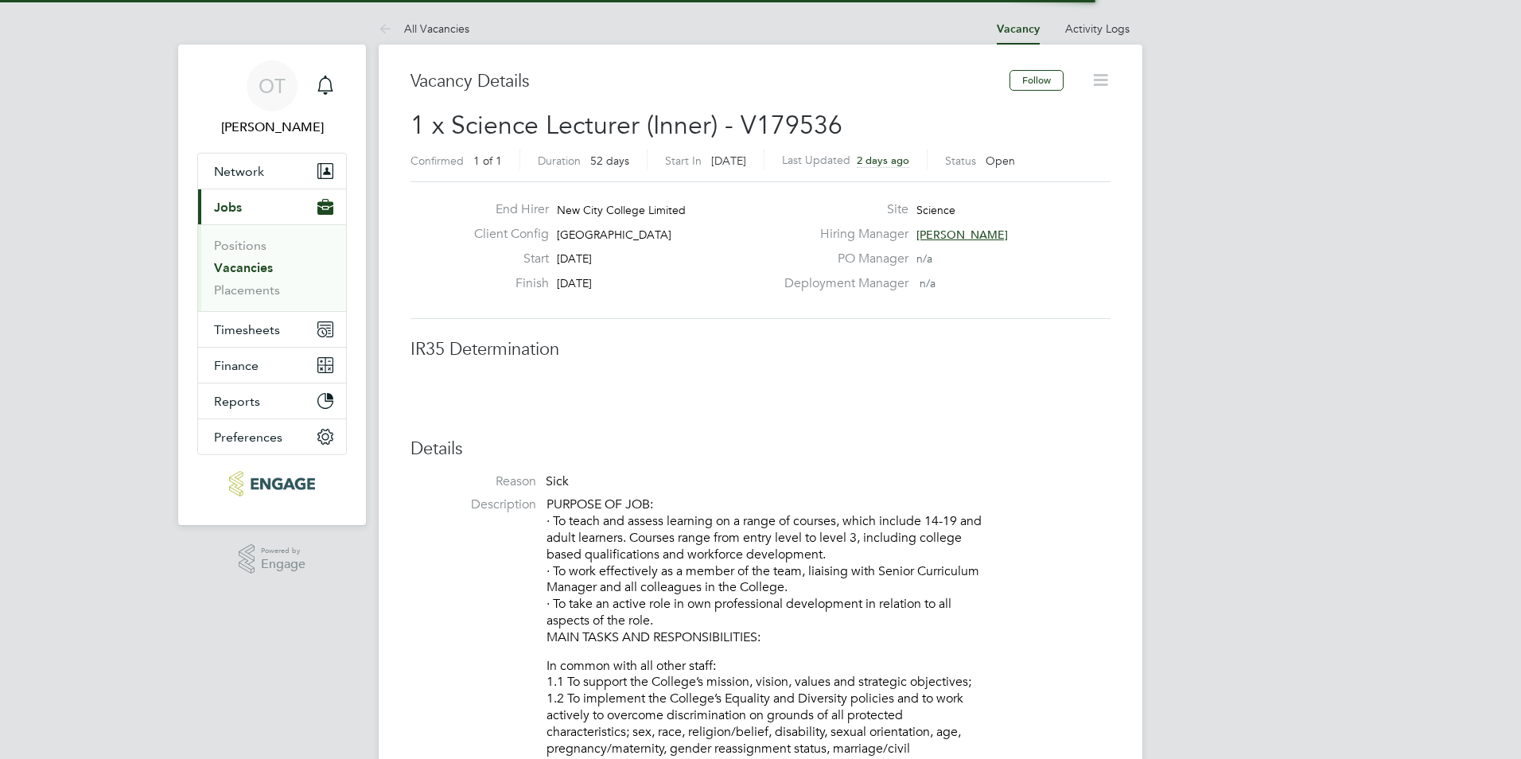  I want to click on label: Duration, so click(559, 161).